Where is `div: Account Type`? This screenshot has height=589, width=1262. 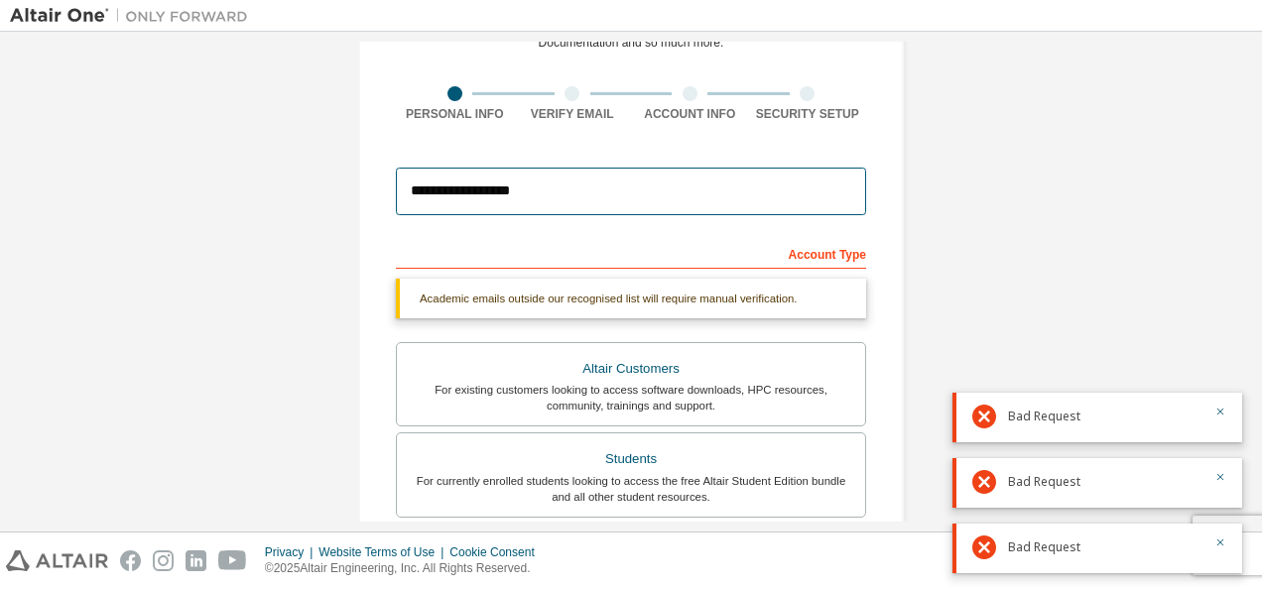
div: Account Type is located at coordinates (631, 253).